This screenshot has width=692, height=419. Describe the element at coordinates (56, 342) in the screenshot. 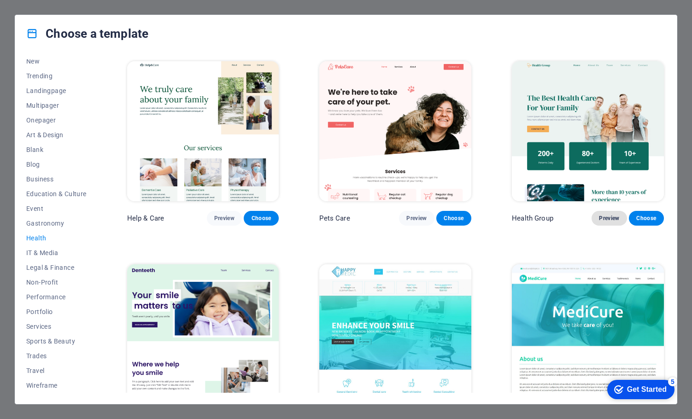

I see `span: Sports & Beauty` at that location.